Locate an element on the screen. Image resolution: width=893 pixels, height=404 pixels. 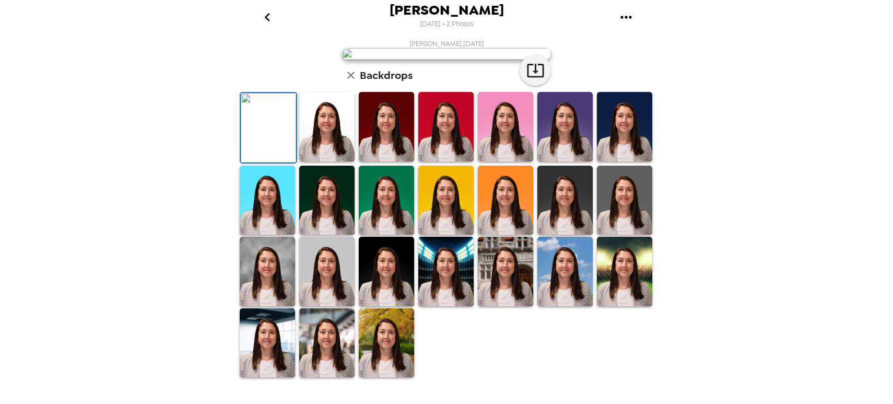
img: Original is located at coordinates (268, 127).